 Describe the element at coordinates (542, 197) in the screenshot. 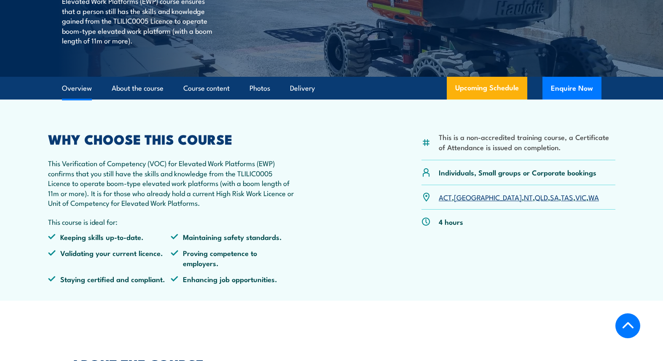

I see `a: QLD` at that location.